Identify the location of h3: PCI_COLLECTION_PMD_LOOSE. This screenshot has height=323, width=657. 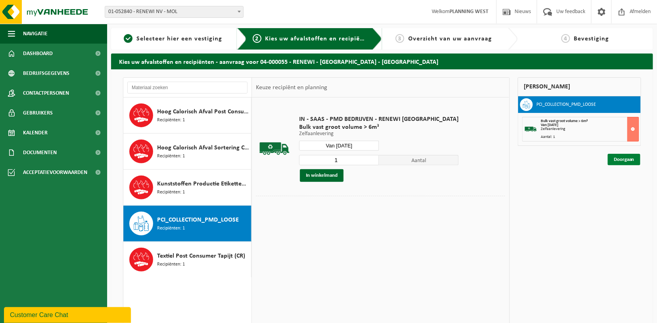
(566, 105).